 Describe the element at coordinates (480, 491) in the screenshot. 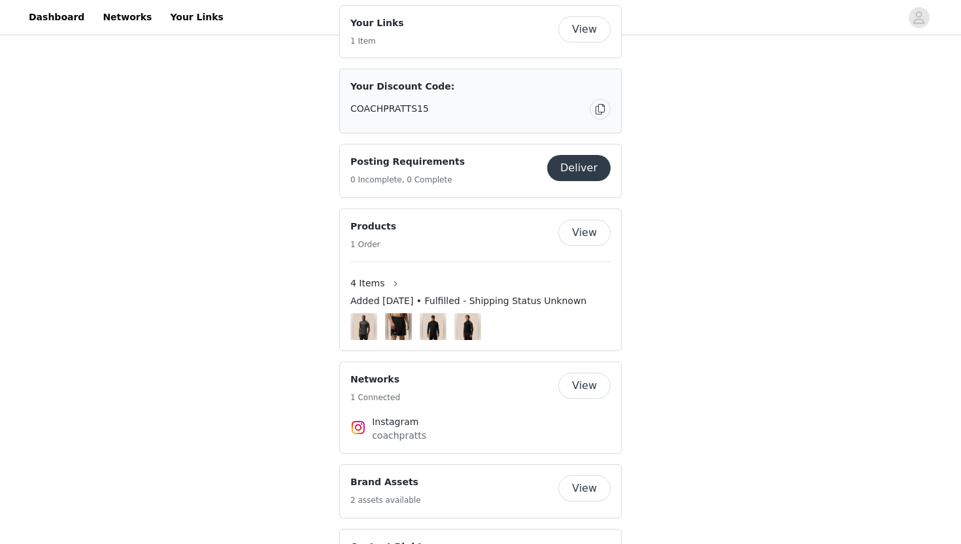

I see `div: Brand Assets` at that location.